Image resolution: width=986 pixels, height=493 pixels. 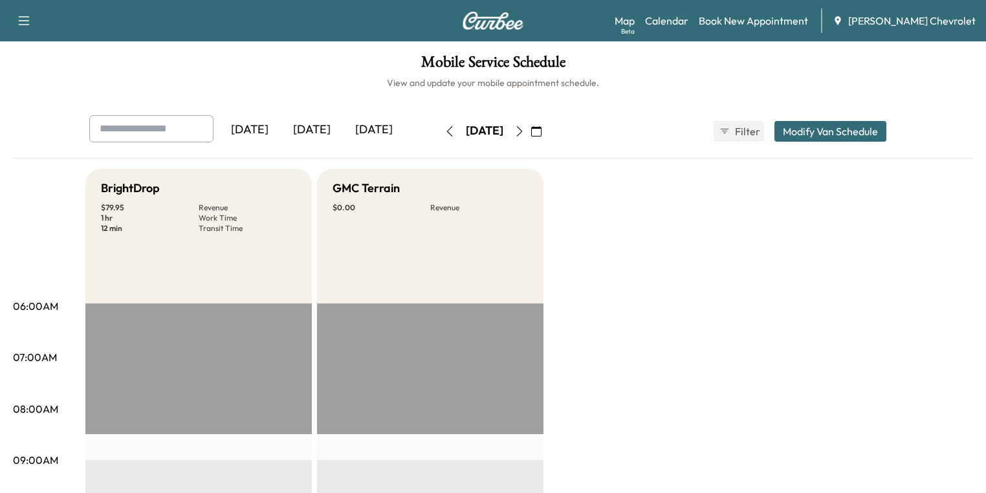 What do you see at coordinates (247, 228) in the screenshot?
I see `p: Transit Time` at bounding box center [247, 228].